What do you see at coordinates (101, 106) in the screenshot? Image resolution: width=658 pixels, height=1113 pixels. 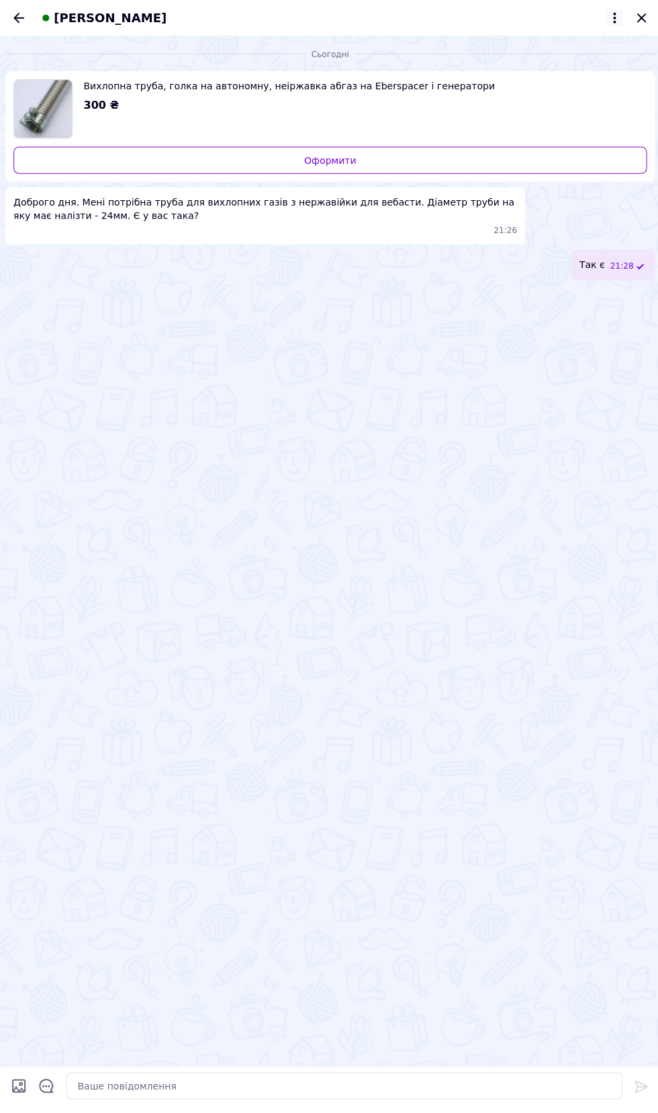 I see `span: 300 ₴` at bounding box center [101, 106].